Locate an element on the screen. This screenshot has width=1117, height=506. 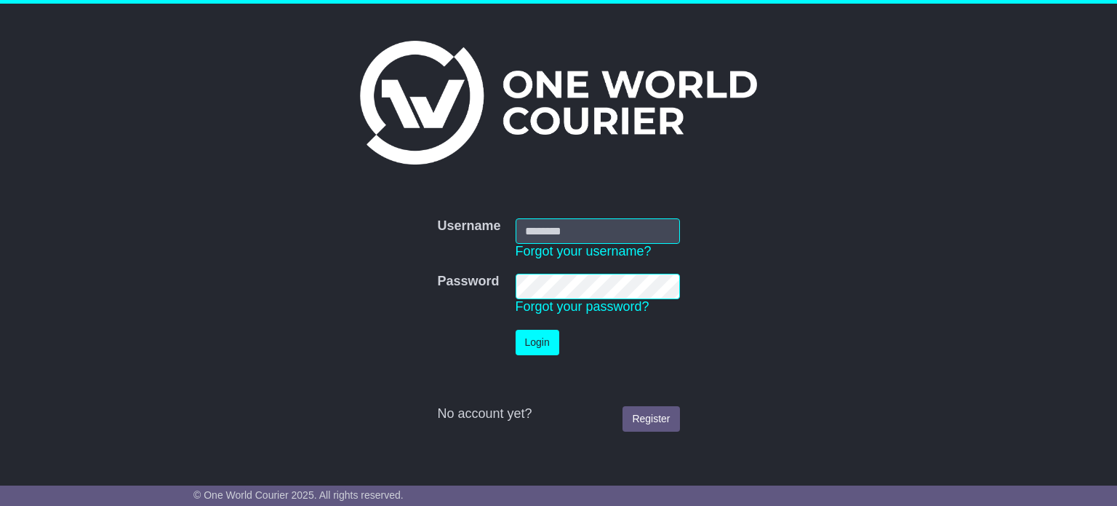
div: No account yet? is located at coordinates (558, 414).